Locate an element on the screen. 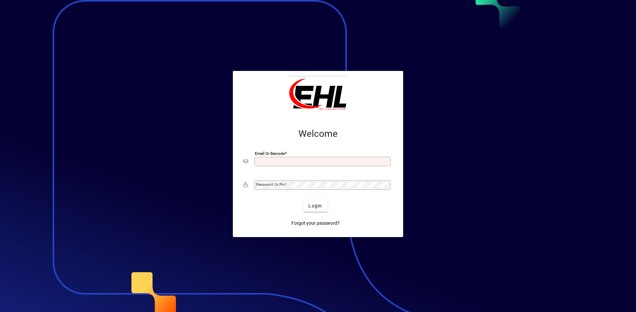 This screenshot has height=312, width=636. mat-label: Email or Barcode is located at coordinates (270, 153).